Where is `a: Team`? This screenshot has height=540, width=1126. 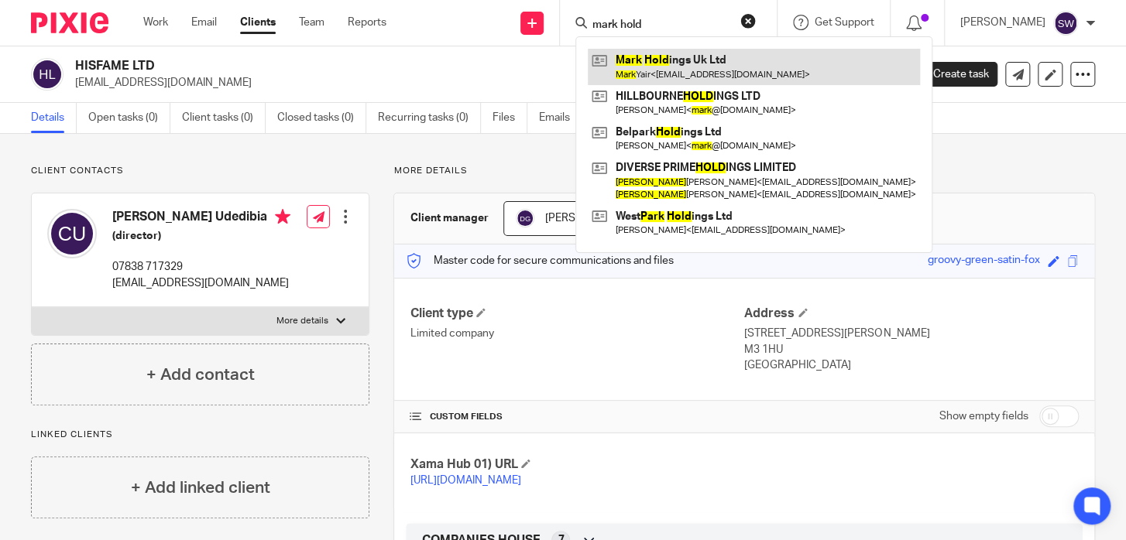 a: Team is located at coordinates (311, 22).